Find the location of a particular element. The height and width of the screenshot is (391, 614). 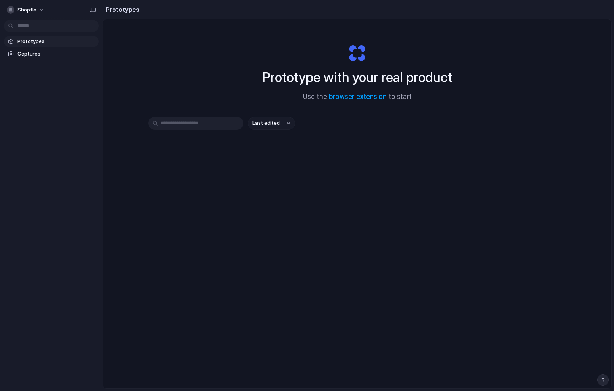

span: Prototypes is located at coordinates (57, 41).